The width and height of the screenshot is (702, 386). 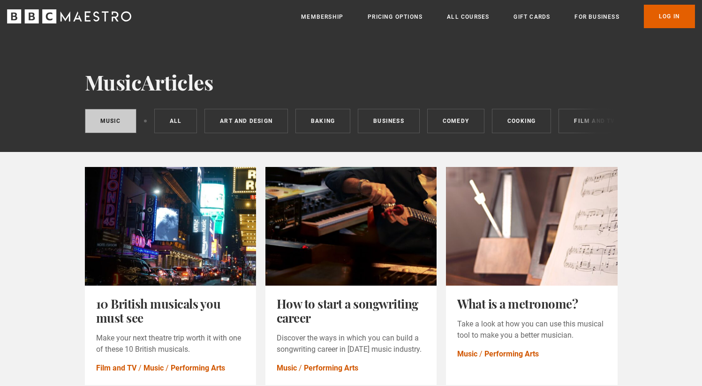 What do you see at coordinates (395, 17) in the screenshot?
I see `a: Pricing Options` at bounding box center [395, 17].